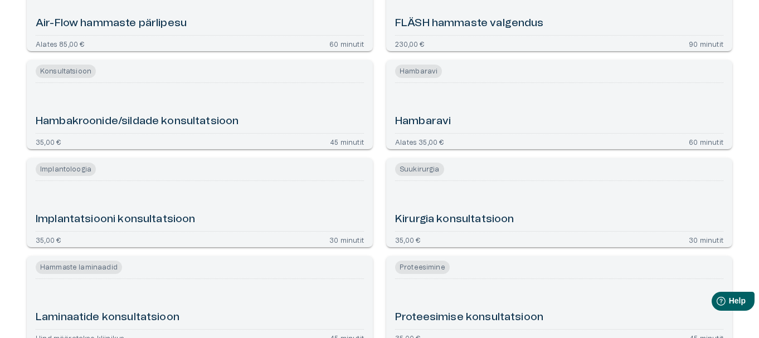 The width and height of the screenshot is (759, 338). Describe the element at coordinates (420, 169) in the screenshot. I see `span: Suukirurgia` at that location.